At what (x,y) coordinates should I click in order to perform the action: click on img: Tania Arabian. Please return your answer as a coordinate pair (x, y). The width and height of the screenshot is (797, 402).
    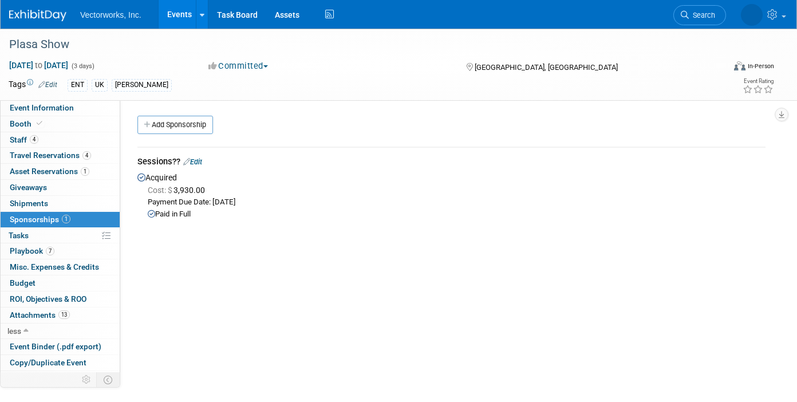
    Looking at the image, I should click on (752, 15).